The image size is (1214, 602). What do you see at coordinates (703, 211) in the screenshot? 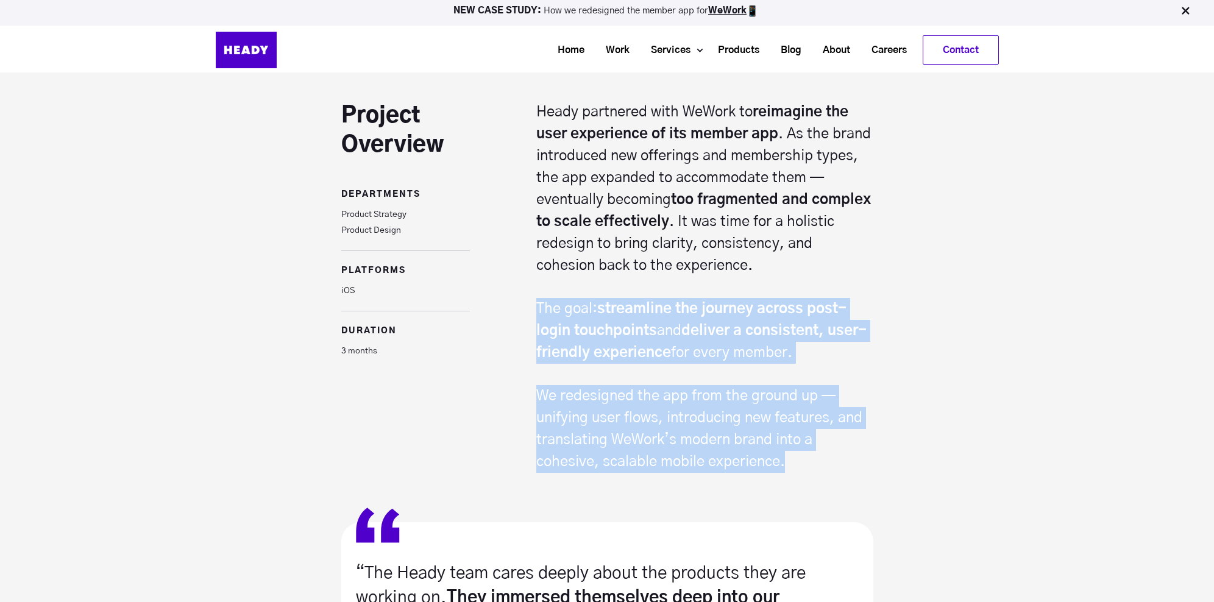
I see `strong: too fragmented and complex to scale effectively` at bounding box center [703, 211].